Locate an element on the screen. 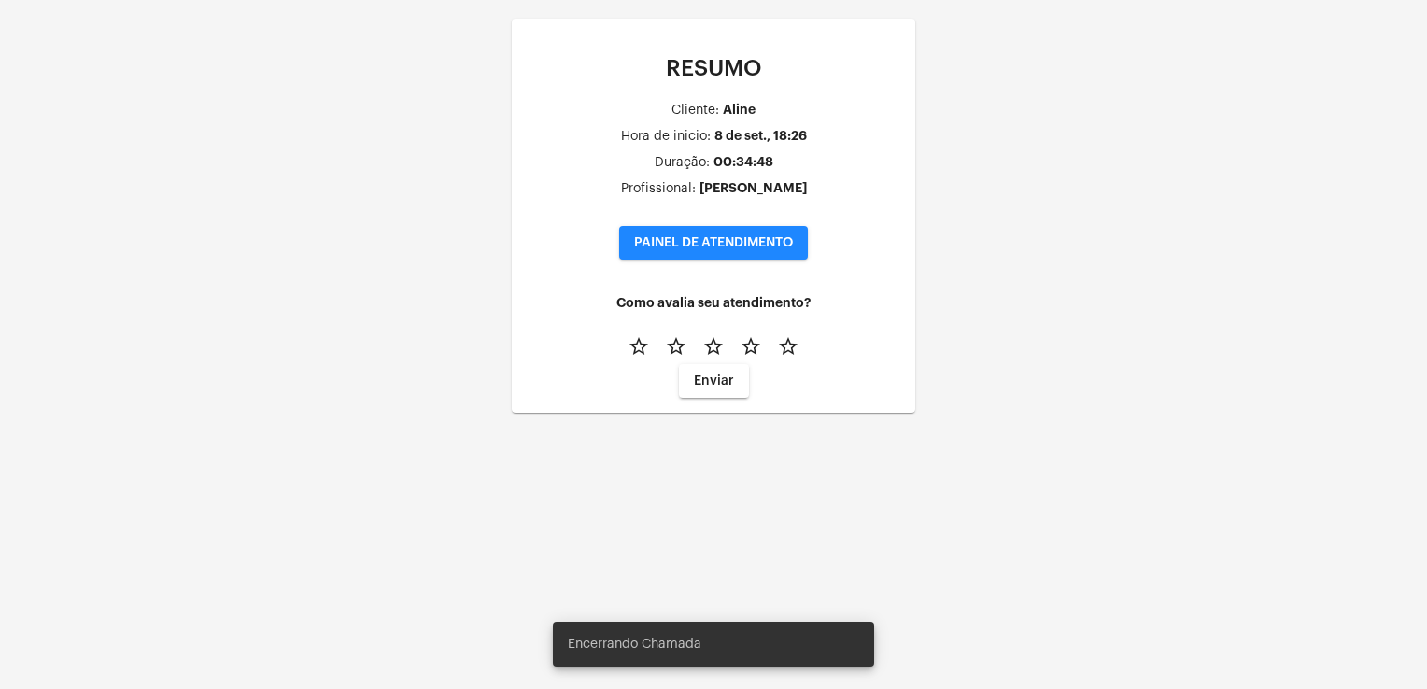  div: Aline is located at coordinates (739, 109).